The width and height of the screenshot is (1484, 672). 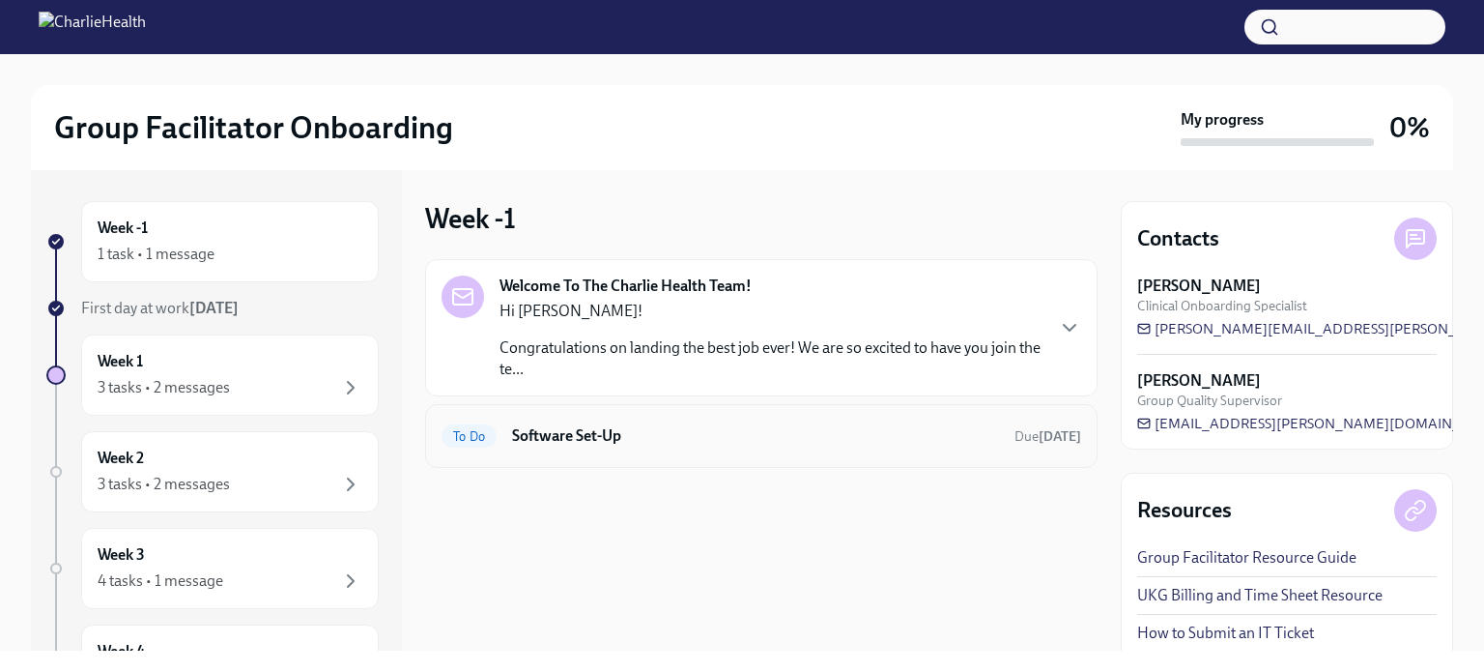 I want to click on span: September 3rd, 2025 09:00, so click(x=1048, y=436).